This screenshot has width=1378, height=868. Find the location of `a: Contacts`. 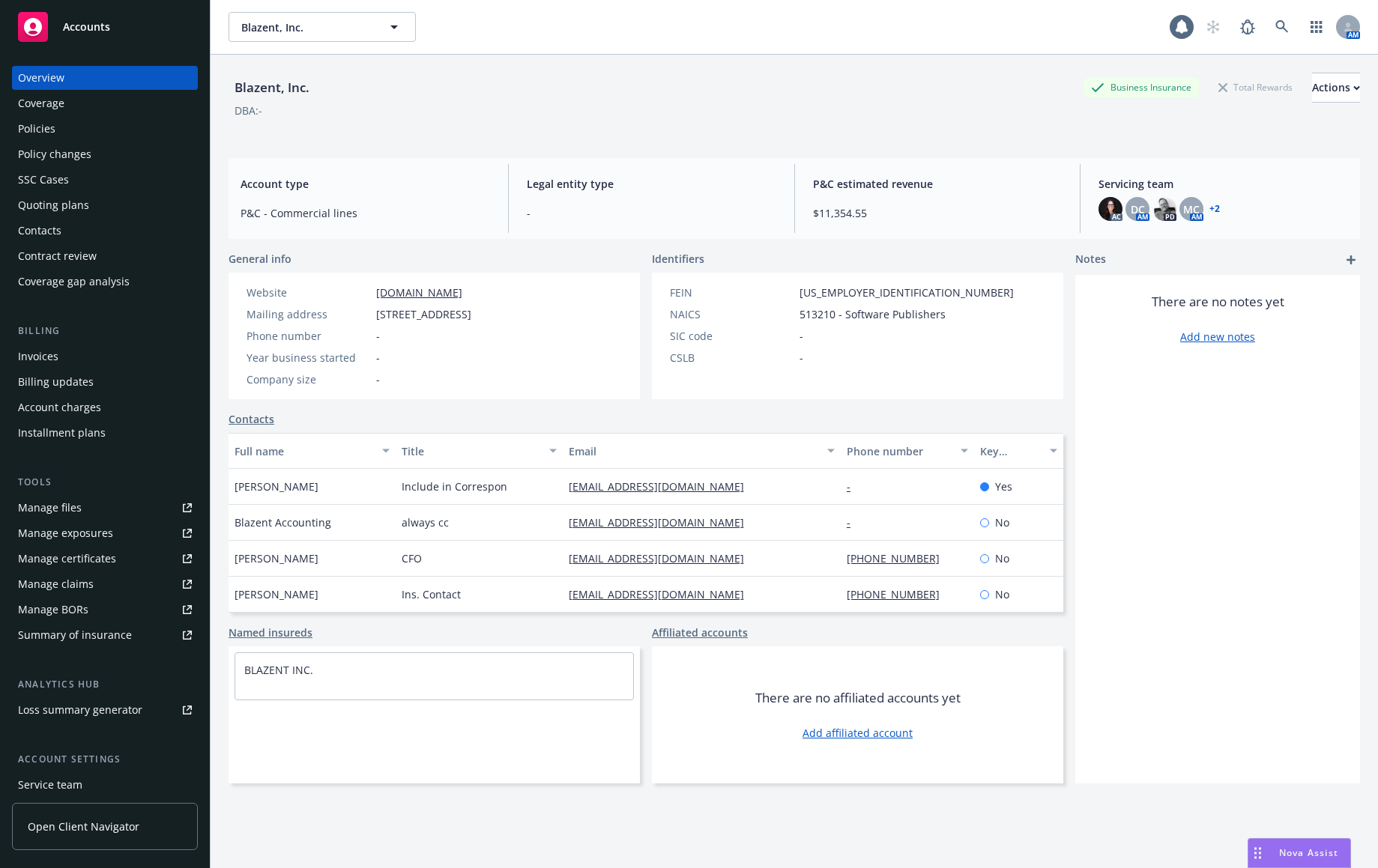

a: Contacts is located at coordinates (251, 419).